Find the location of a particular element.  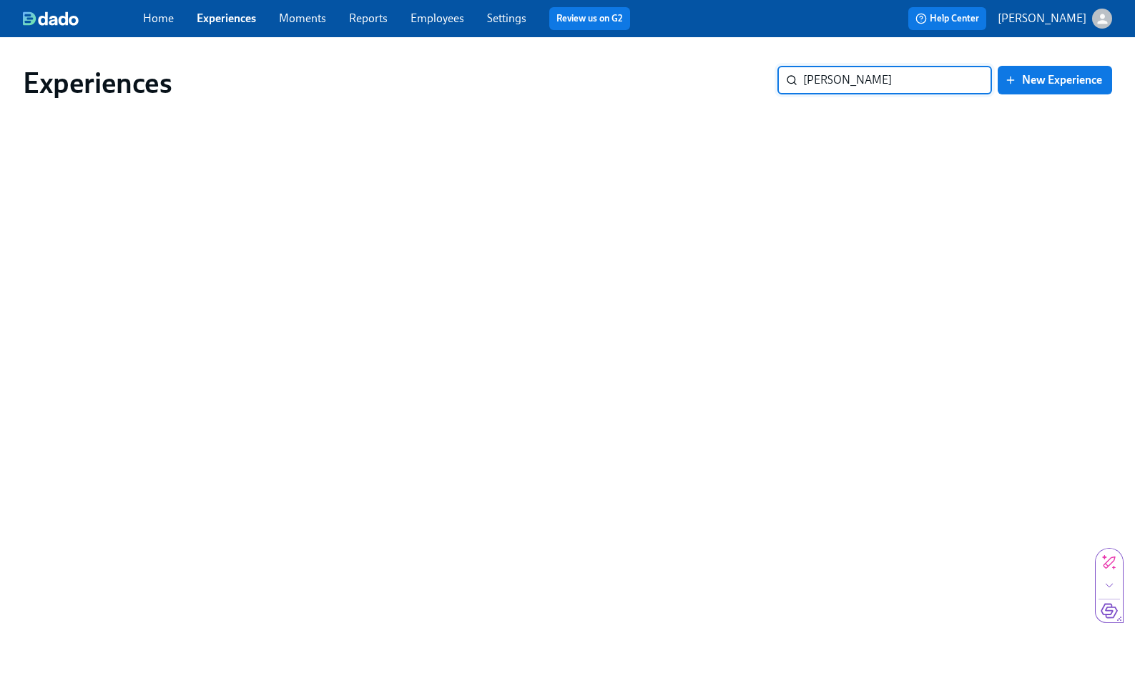

img: dado is located at coordinates (51, 19).